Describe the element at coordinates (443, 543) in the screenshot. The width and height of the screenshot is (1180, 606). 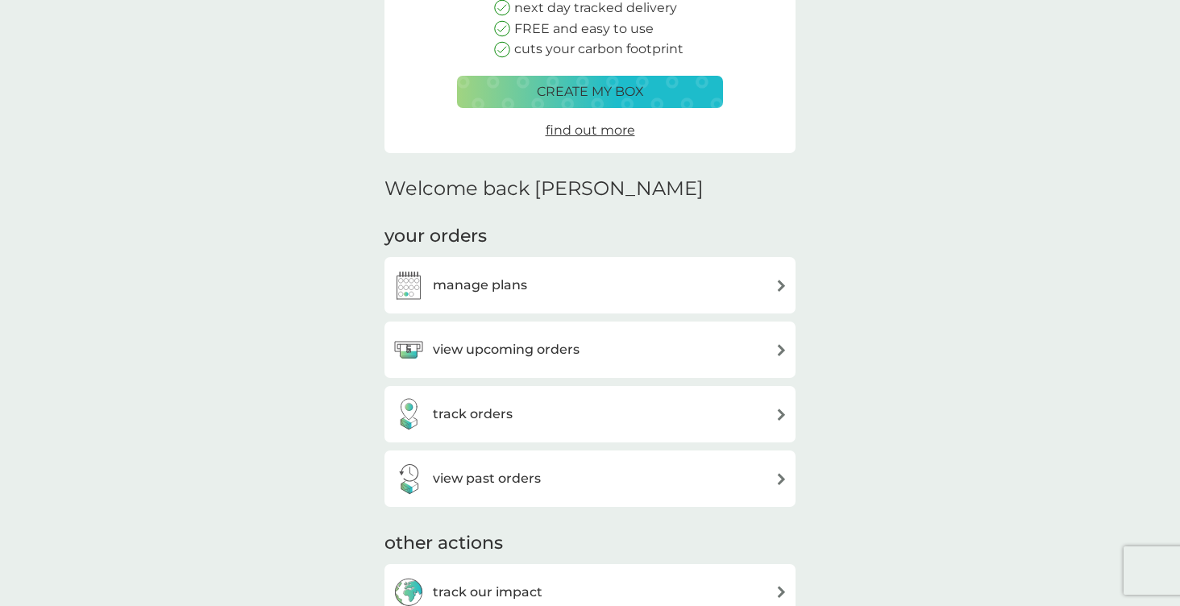
I see `h3: other actions` at that location.